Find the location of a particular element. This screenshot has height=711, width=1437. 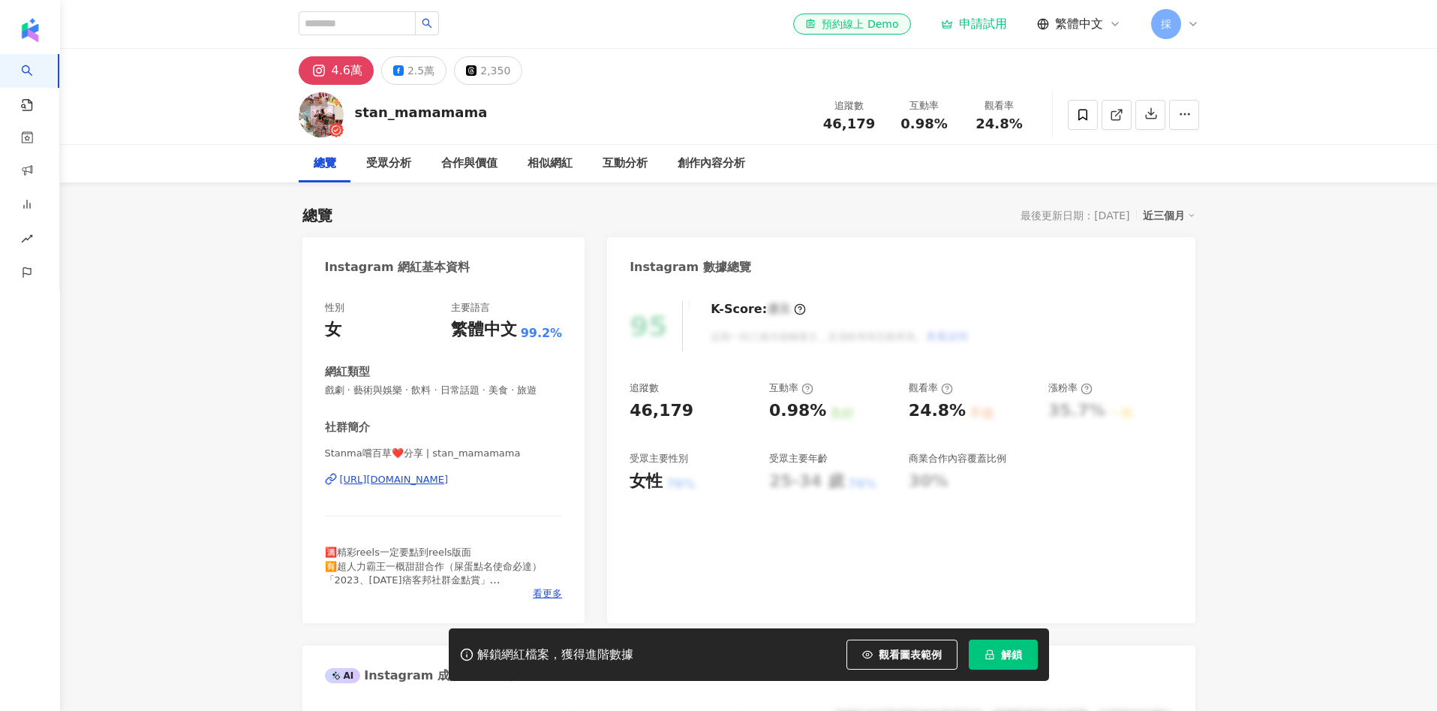

div: 創作內容分析 is located at coordinates (711, 164).